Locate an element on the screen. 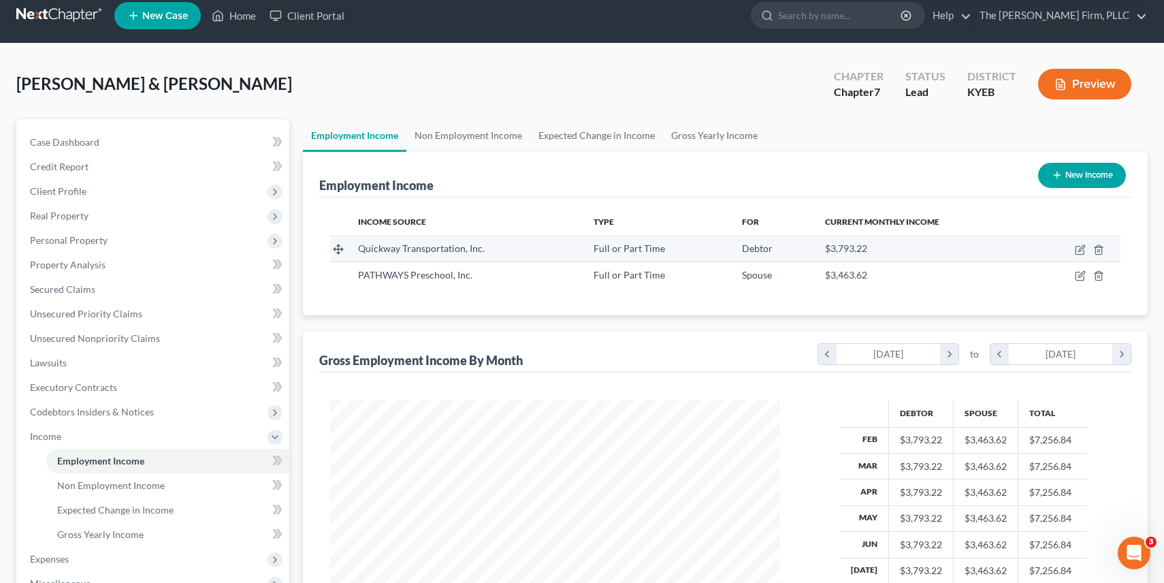  a: Credit Report is located at coordinates (154, 167).